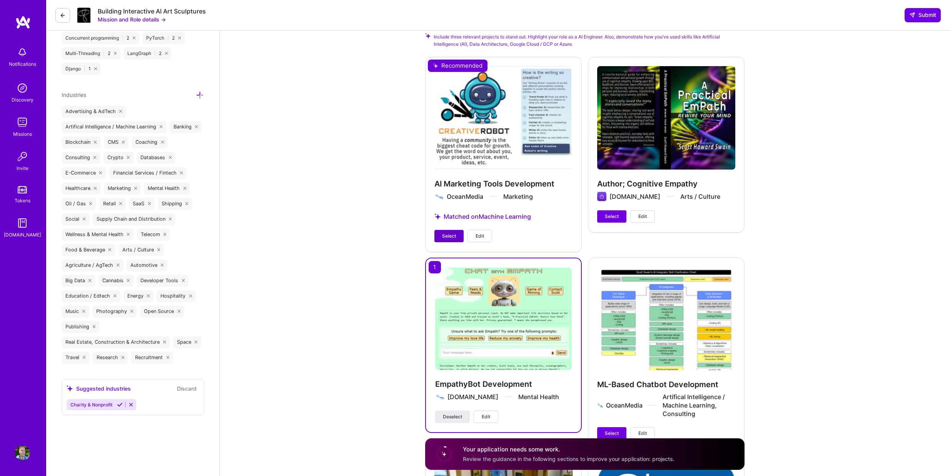  I want to click on span: Deselect, so click(453, 417).